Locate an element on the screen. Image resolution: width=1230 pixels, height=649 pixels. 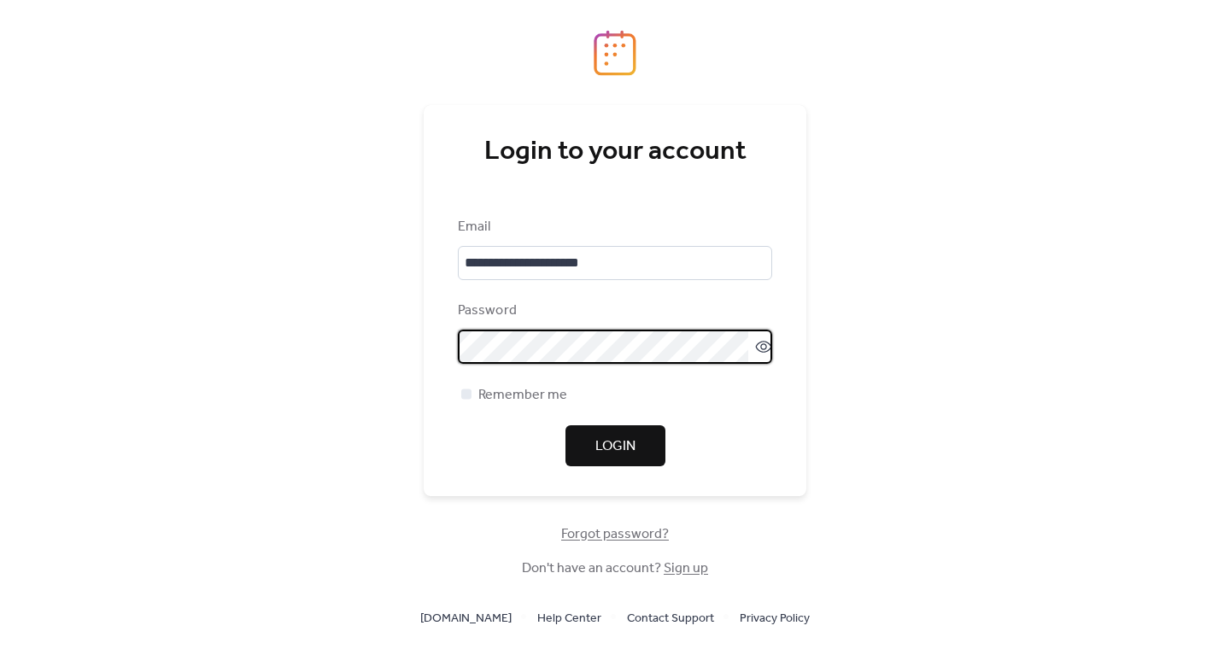
a: Help Center is located at coordinates (569, 617).